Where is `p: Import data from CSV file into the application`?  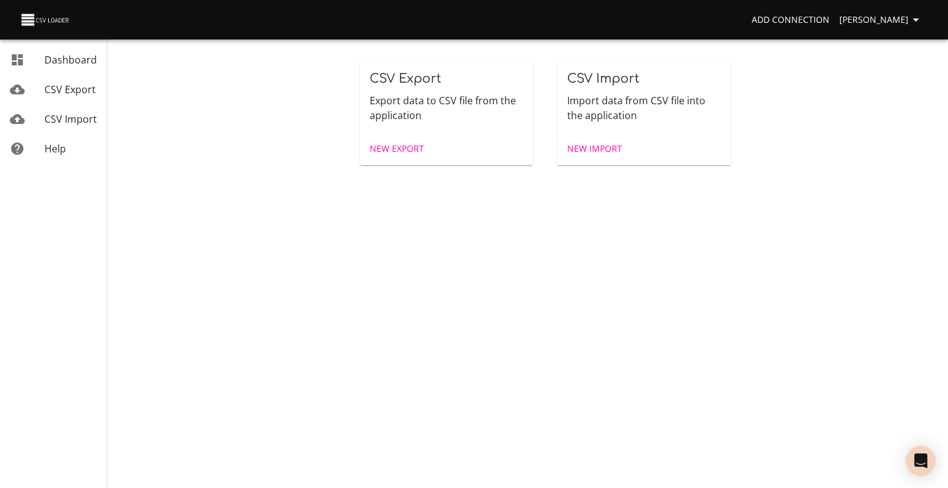 p: Import data from CSV file into the application is located at coordinates (644, 108).